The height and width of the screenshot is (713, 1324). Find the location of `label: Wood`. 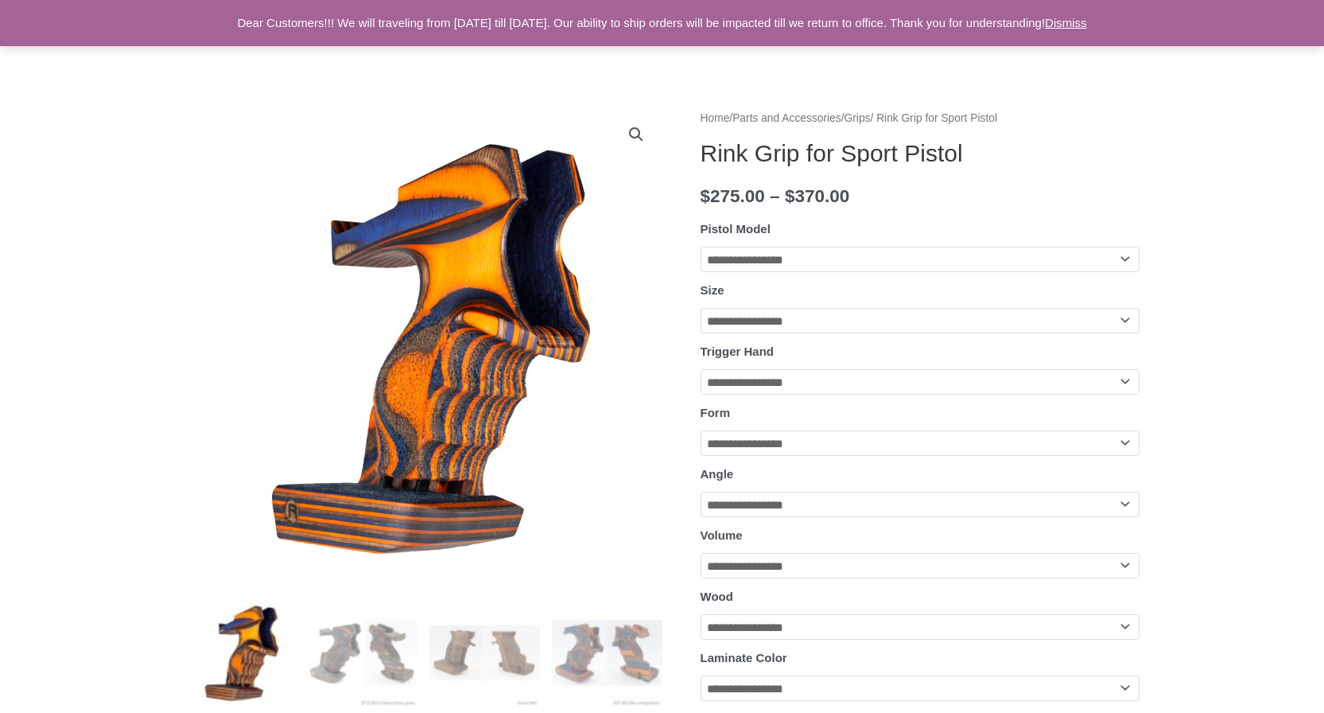

label: Wood is located at coordinates (717, 596).